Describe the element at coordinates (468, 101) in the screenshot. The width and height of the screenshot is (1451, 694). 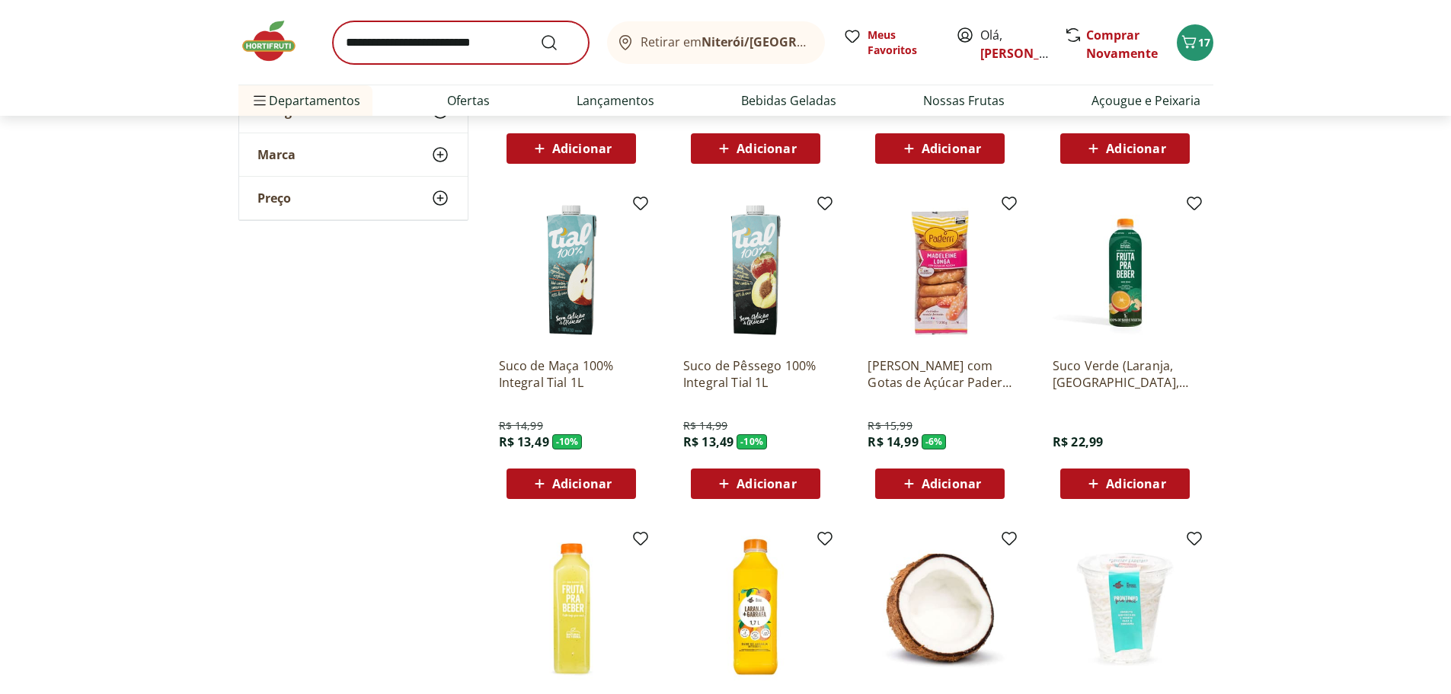
I see `a: Ofertas` at that location.